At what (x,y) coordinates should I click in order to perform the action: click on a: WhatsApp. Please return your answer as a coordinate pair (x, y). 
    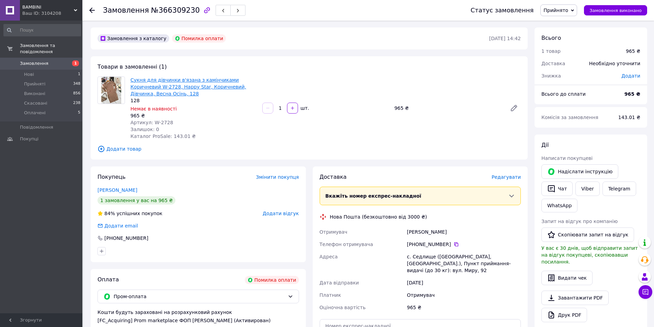
    Looking at the image, I should click on (559, 206).